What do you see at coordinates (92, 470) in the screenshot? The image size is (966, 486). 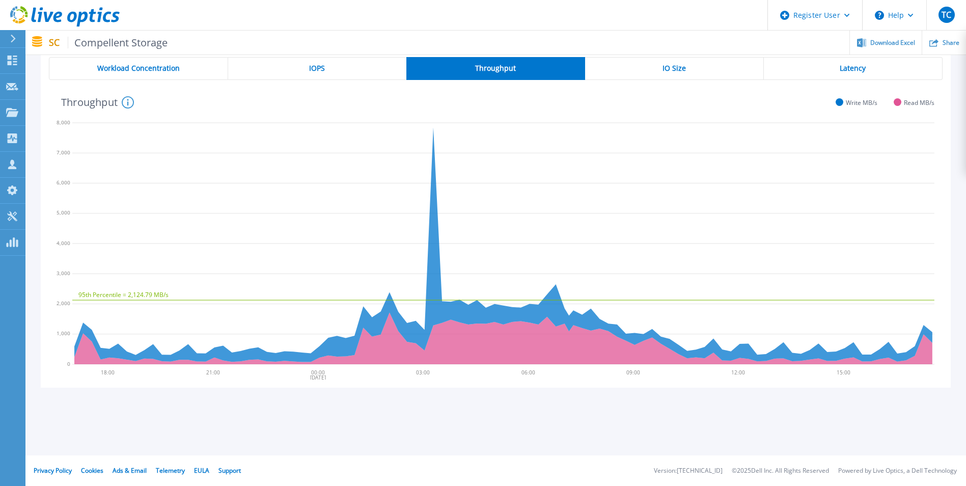 I see `a: Cookies` at bounding box center [92, 470].